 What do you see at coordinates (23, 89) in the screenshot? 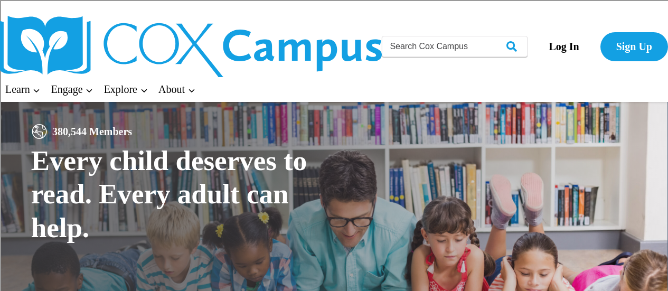
I see `span: Learn` at bounding box center [23, 89].